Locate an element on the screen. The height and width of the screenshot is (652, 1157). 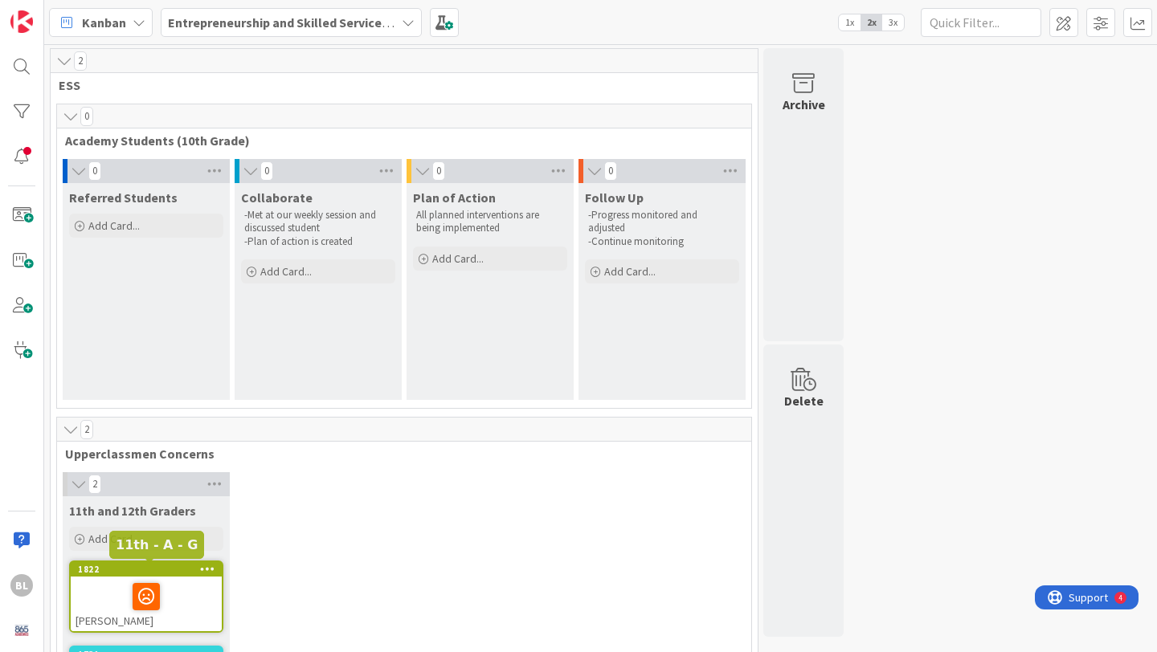
span: Kanban is located at coordinates (104, 22).